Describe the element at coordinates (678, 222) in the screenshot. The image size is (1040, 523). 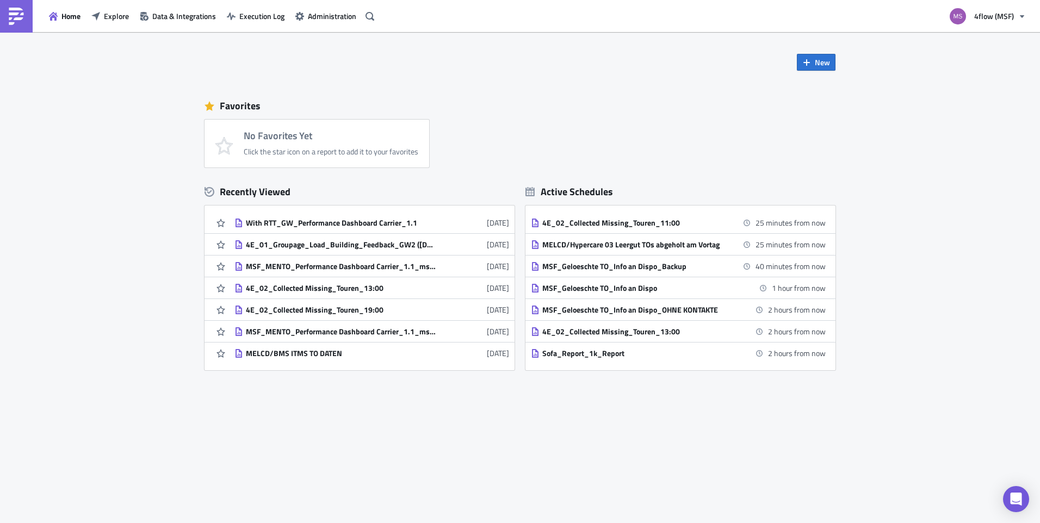
I see `a: 4E_02_Collected Missing_Touren_11:0025 minutes from now` at that location.